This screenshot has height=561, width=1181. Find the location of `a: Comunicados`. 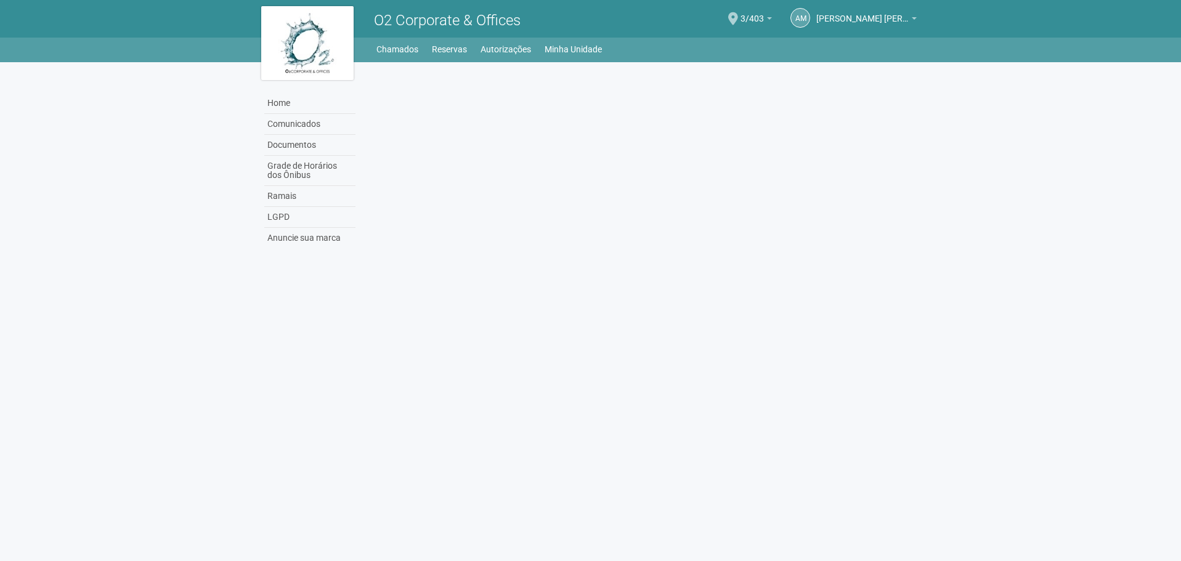

a: Comunicados is located at coordinates (310, 124).